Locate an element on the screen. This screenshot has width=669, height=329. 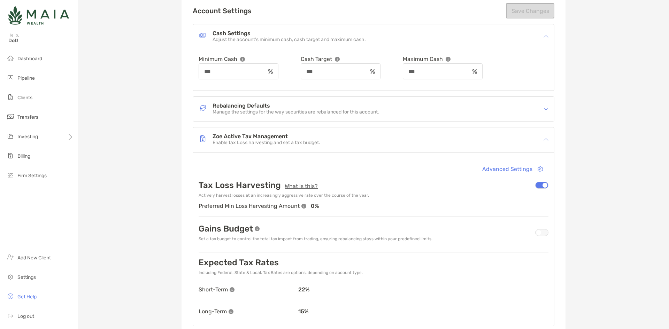
p: Manage the settings for the way securities are rebalanced for this account. is located at coordinates (296, 112).